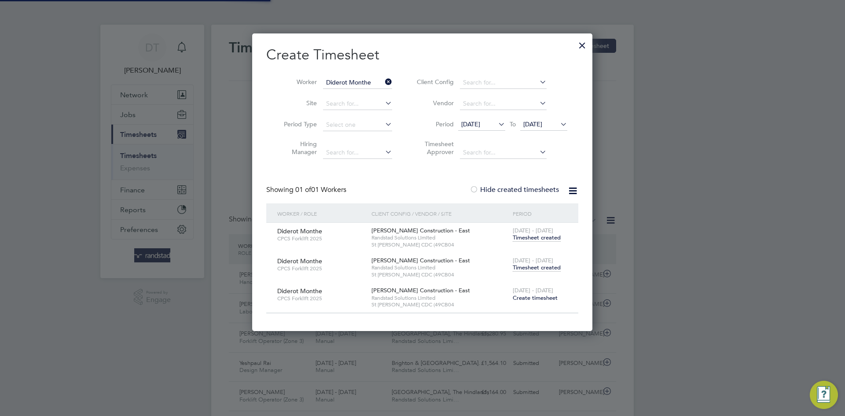 The height and width of the screenshot is (416, 845). I want to click on input: Select one, so click(357, 125).